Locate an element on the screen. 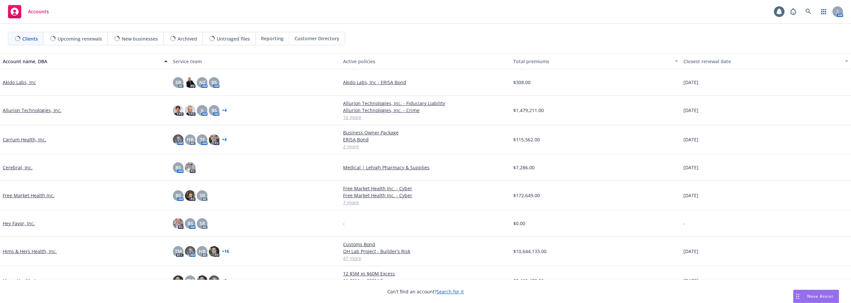 The width and height of the screenshot is (851, 303). a: 7 more is located at coordinates (425, 202).